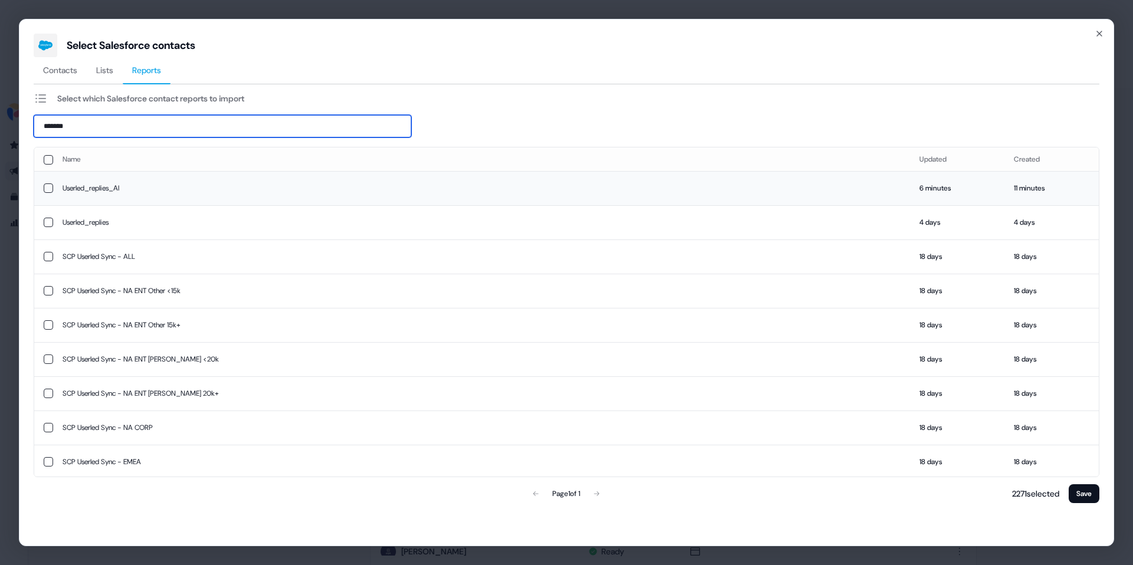 The height and width of the screenshot is (565, 1133). I want to click on td: SCP Userled Sync - ALL, so click(482, 257).